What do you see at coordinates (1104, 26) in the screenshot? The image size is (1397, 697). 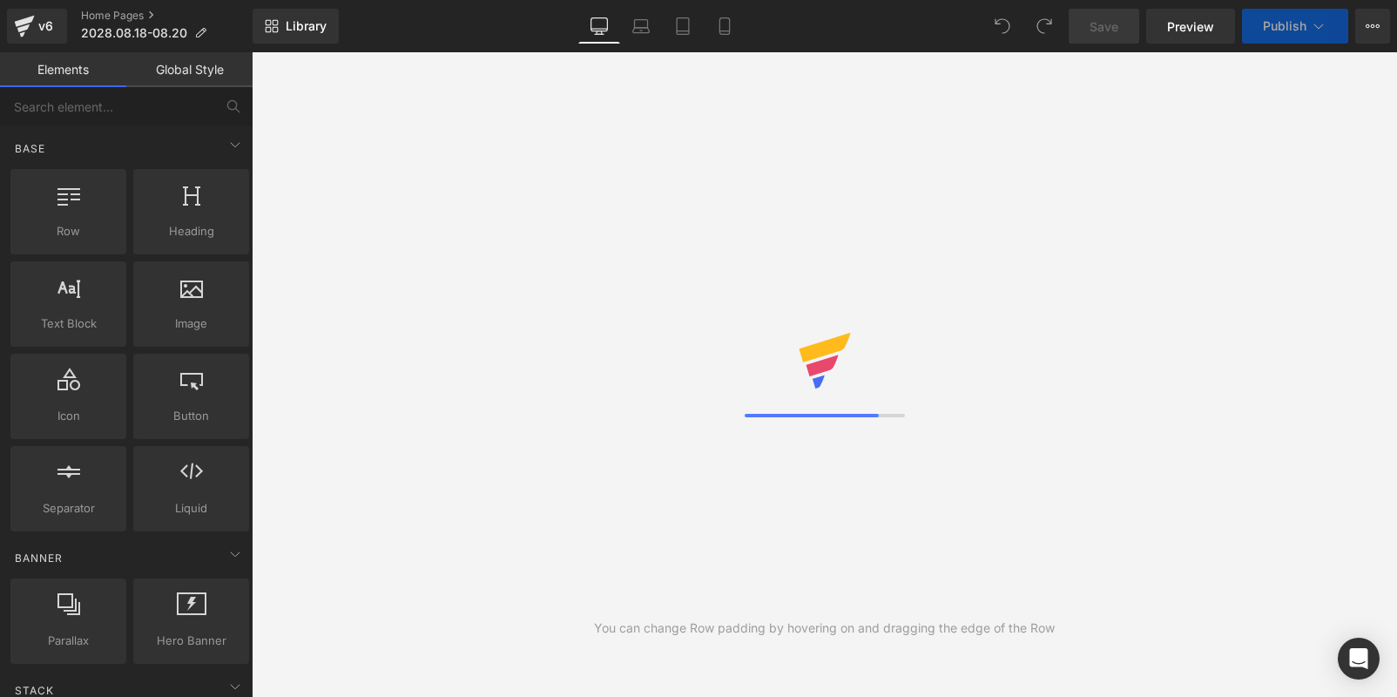 I see `span: Save` at bounding box center [1104, 26].